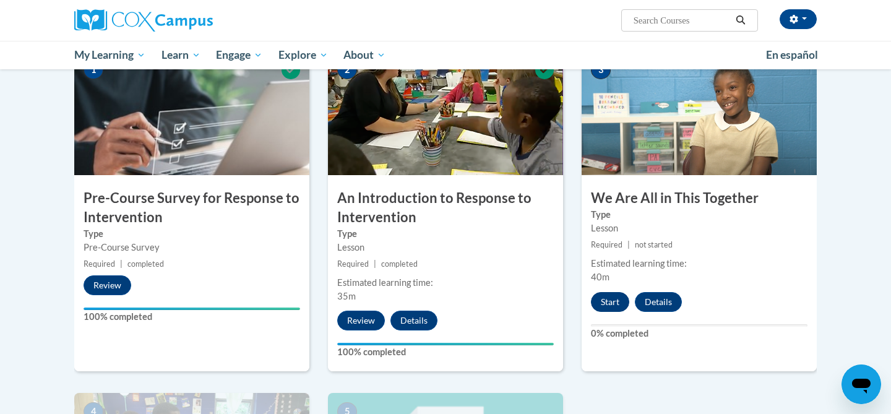 The height and width of the screenshot is (414, 891). I want to click on label: 0% completed, so click(699, 333).